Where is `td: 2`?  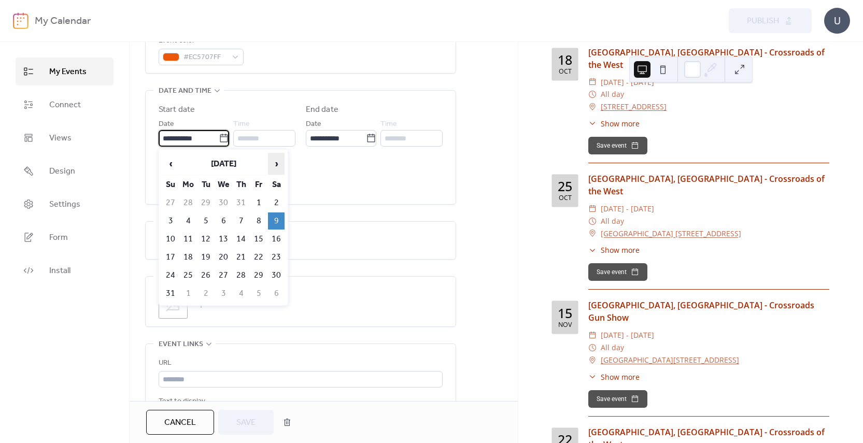
td: 2 is located at coordinates (276, 203).